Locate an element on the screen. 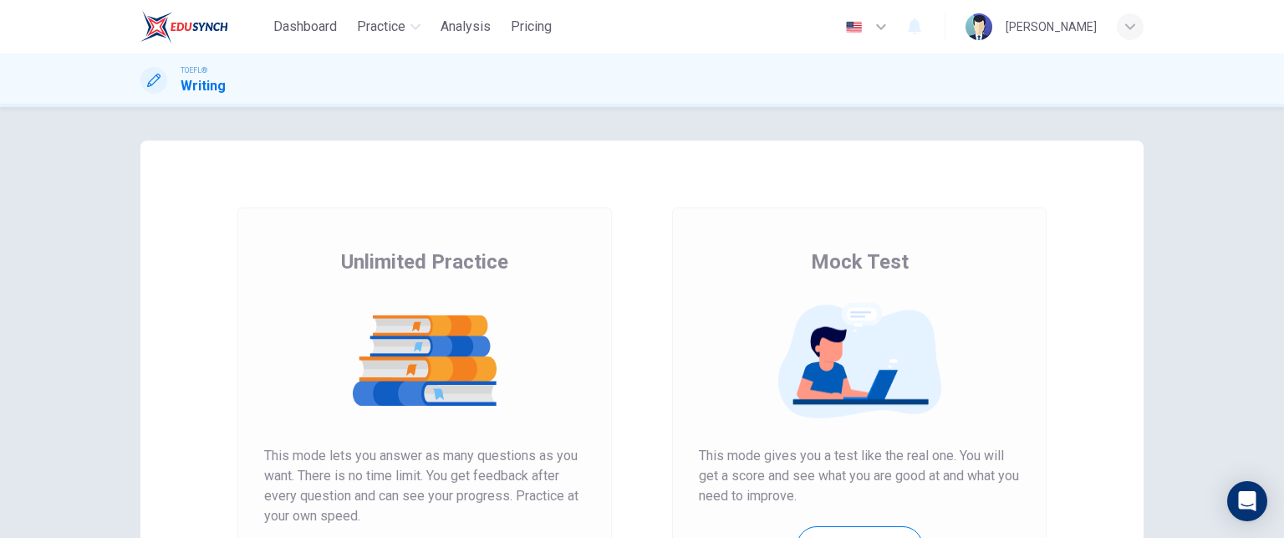 Image resolution: width=1284 pixels, height=538 pixels. button: Practice is located at coordinates (389, 27).